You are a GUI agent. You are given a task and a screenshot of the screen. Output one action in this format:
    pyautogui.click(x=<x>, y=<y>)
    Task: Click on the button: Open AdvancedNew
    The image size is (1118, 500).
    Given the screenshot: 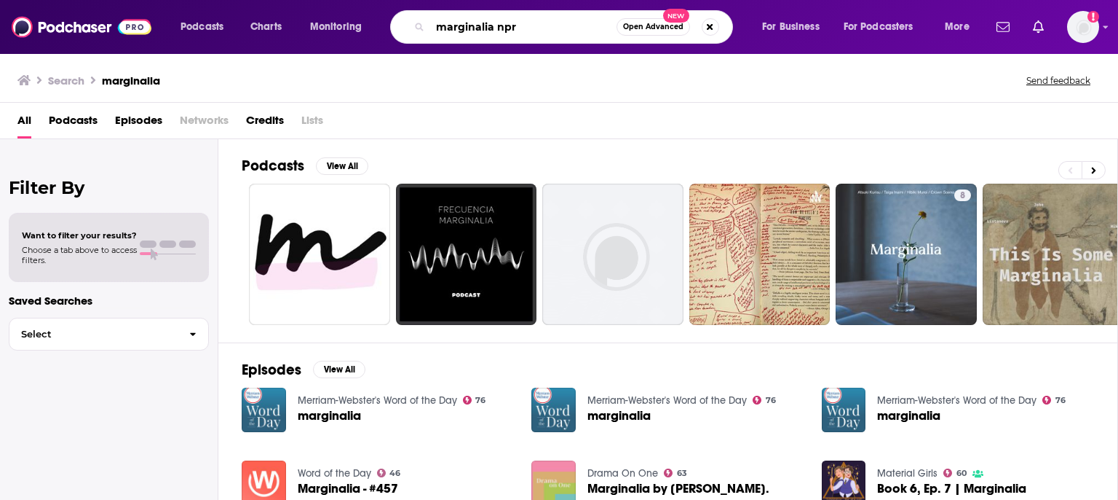 What is the action you would take?
    pyautogui.click(x=653, y=27)
    